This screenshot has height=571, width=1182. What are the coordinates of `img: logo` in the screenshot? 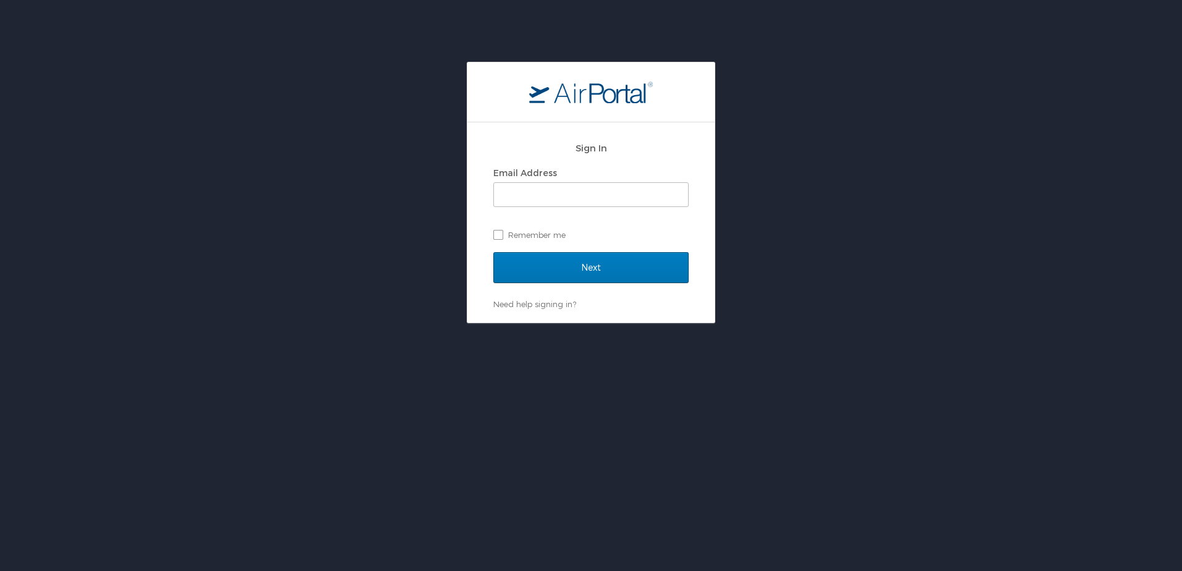 It's located at (591, 92).